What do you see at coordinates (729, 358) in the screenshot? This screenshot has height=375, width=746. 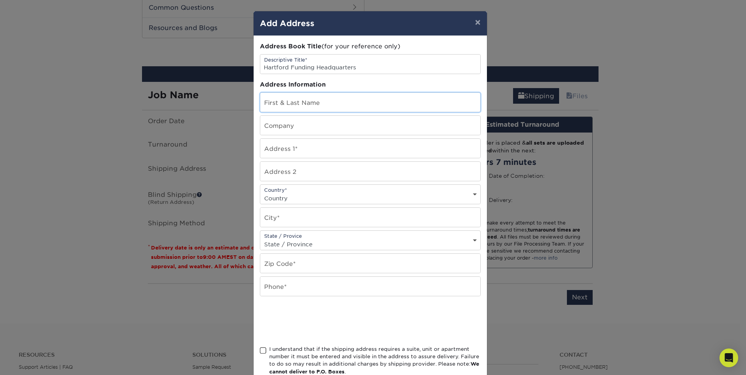 I see `div: Open Intercom Messenger` at bounding box center [729, 358].